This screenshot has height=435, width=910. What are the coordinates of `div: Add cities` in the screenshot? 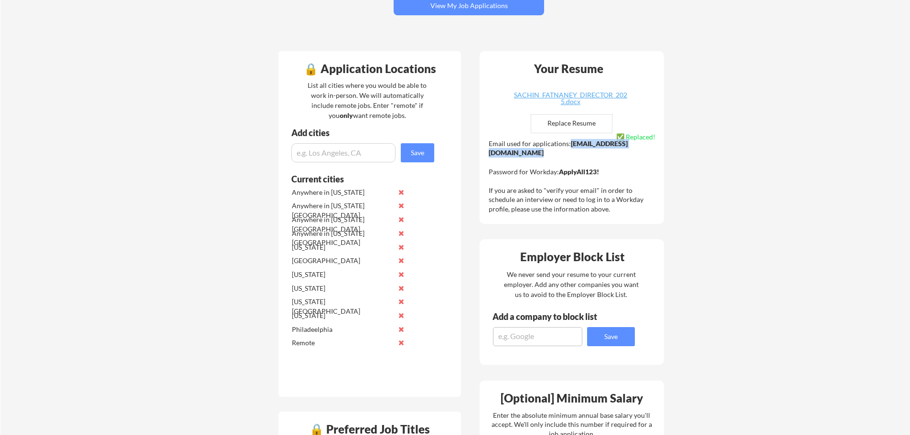 It's located at (364, 133).